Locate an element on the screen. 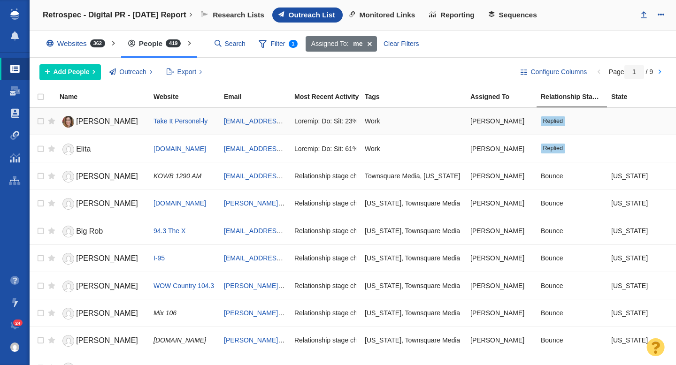 Image resolution: width=676 pixels, height=365 pixels. span: Export is located at coordinates (187, 72).